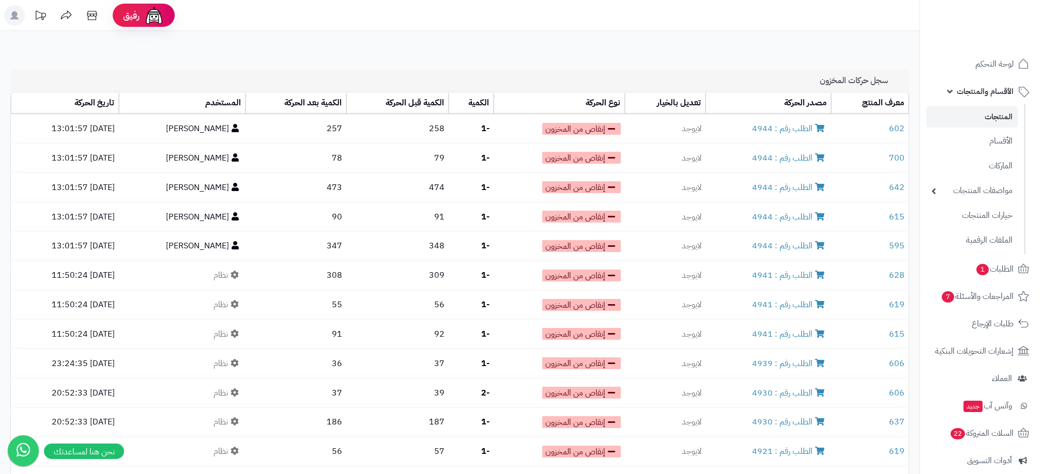 The height and width of the screenshot is (474, 1041). What do you see at coordinates (897, 188) in the screenshot?
I see `a: 642` at bounding box center [897, 188].